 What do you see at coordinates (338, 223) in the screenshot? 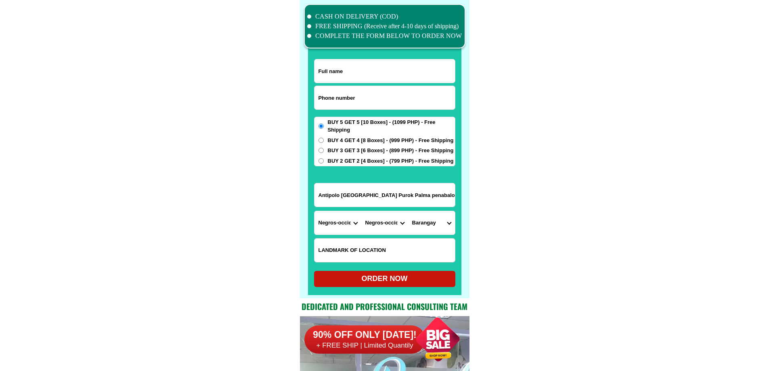
I see `select: Select province` at bounding box center [338, 223].